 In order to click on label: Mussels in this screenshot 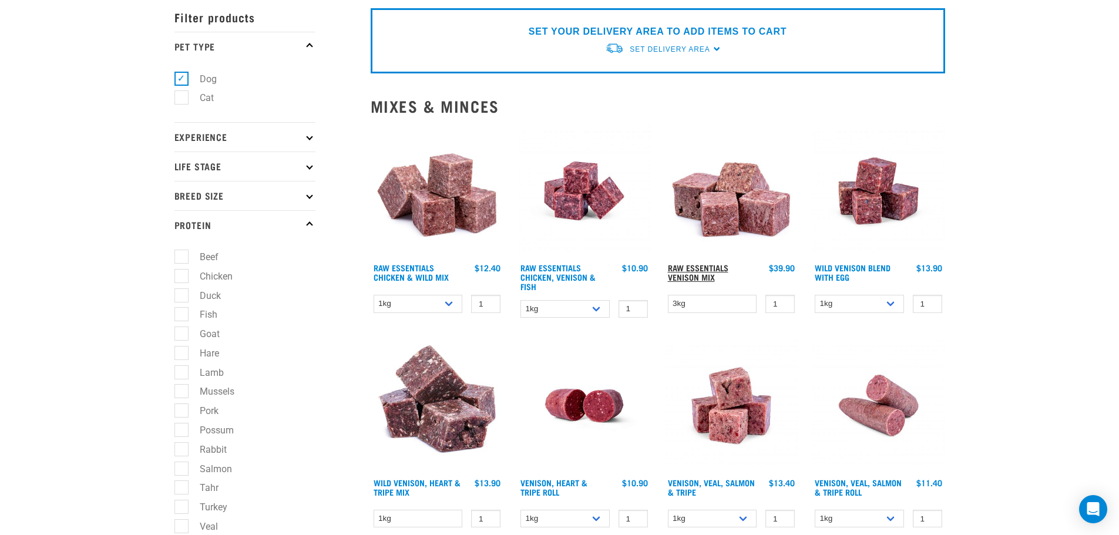, I will do `click(210, 391)`.